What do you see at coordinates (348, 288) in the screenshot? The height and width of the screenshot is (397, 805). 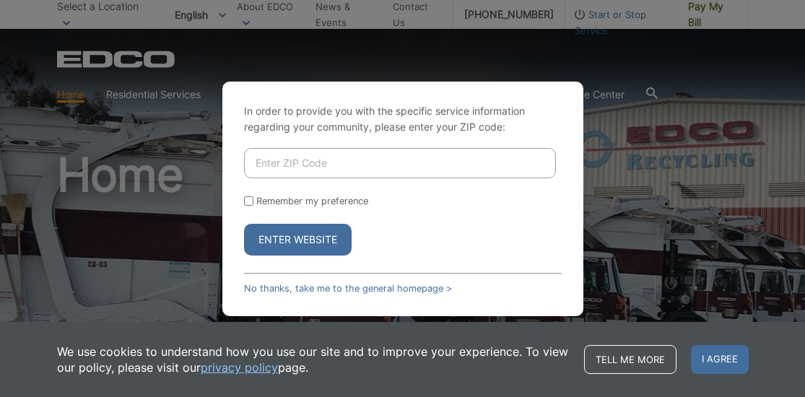 I see `a: No thanks, take me to the general homepage >` at bounding box center [348, 288].